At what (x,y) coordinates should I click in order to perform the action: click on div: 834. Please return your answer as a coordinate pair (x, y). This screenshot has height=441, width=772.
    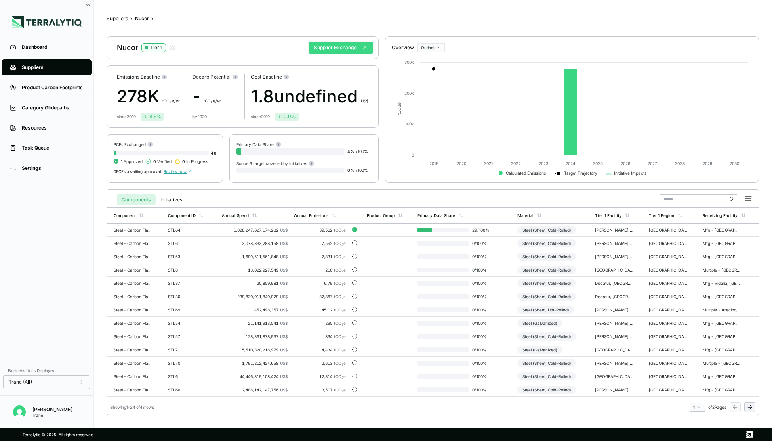
    Looking at the image, I should click on (320, 337).